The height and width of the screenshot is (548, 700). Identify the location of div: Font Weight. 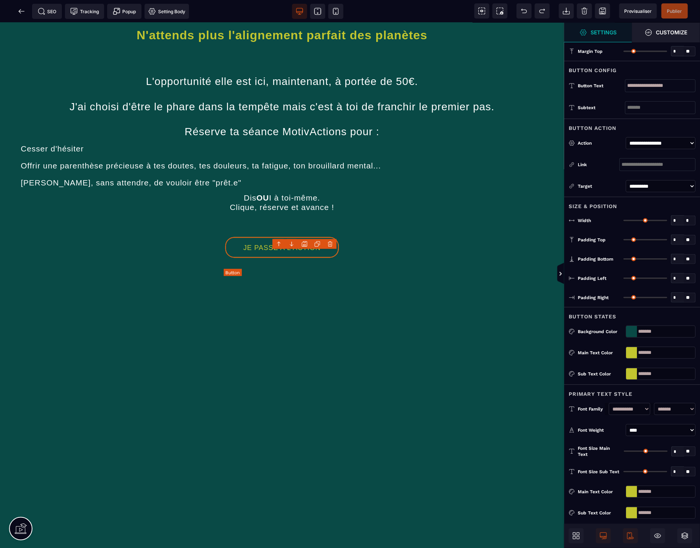
(600, 430).